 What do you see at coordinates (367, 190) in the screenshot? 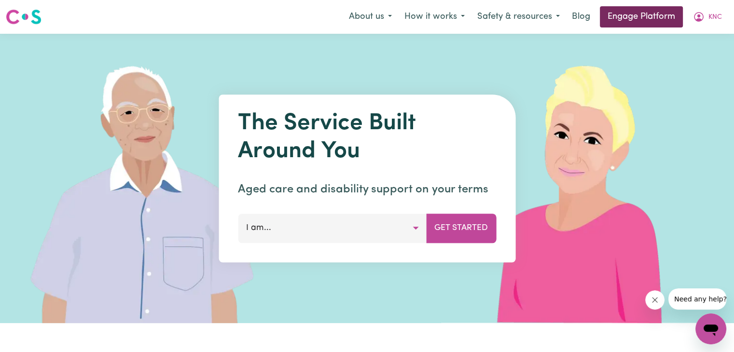
I see `p: Aged care and disability support on your terms` at bounding box center [367, 190].